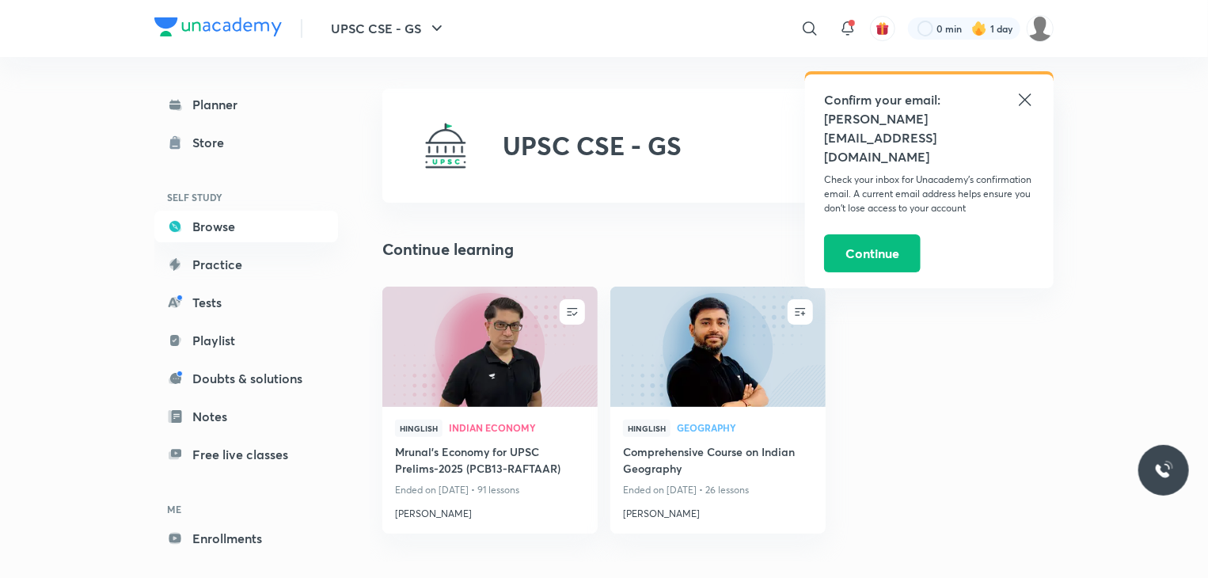 This screenshot has height=578, width=1208. Describe the element at coordinates (246, 142) in the screenshot. I see `a: Store` at that location.